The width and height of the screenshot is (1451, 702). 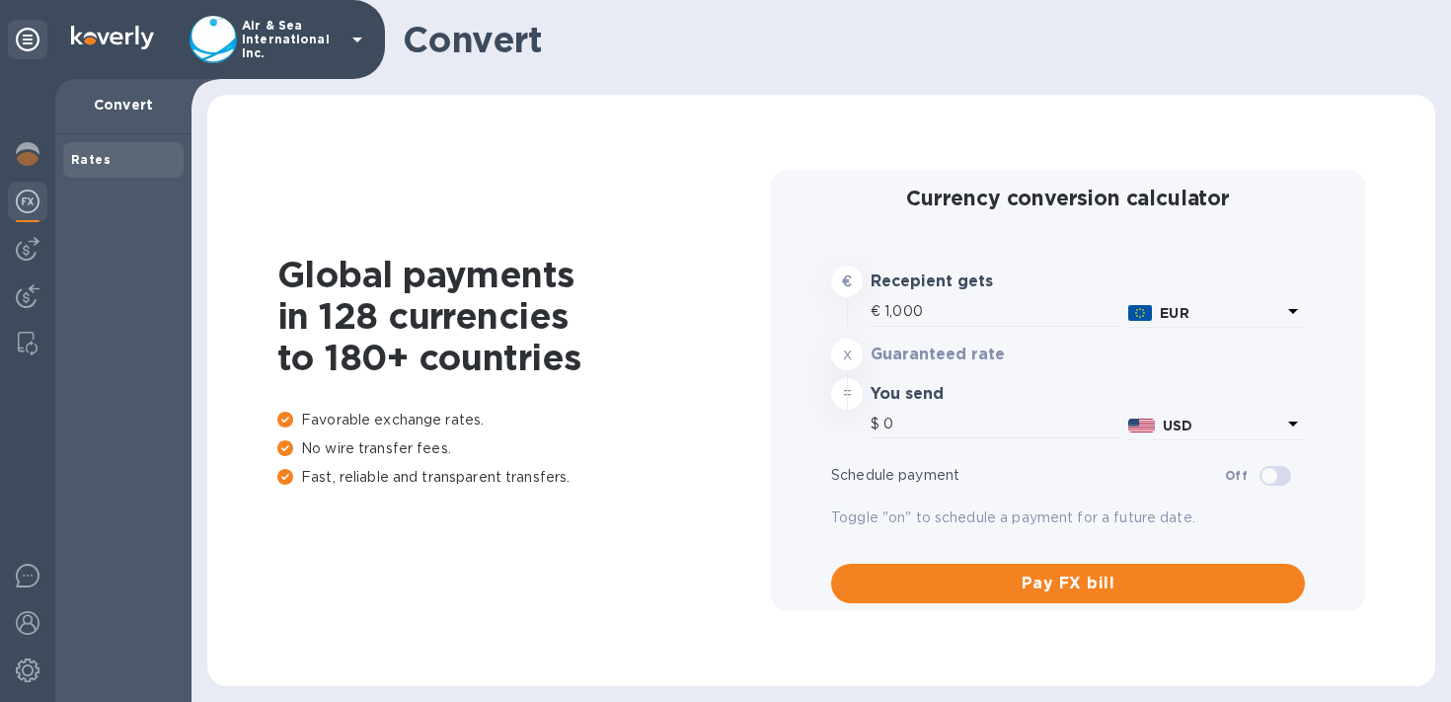 What do you see at coordinates (1068, 197) in the screenshot?
I see `h2: Currency conversion calculator` at bounding box center [1068, 197].